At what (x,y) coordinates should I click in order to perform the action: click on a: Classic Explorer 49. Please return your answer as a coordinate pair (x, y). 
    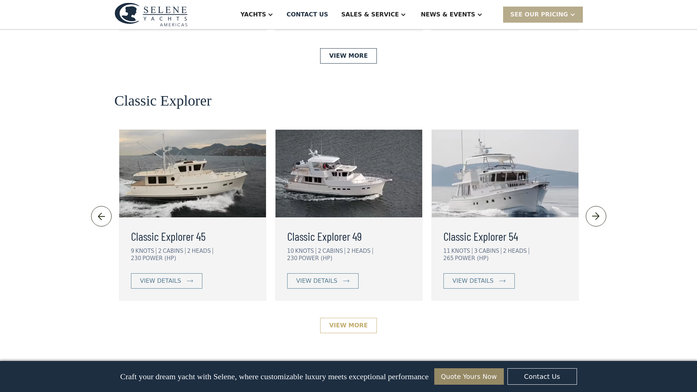
    Looking at the image, I should click on (349, 236).